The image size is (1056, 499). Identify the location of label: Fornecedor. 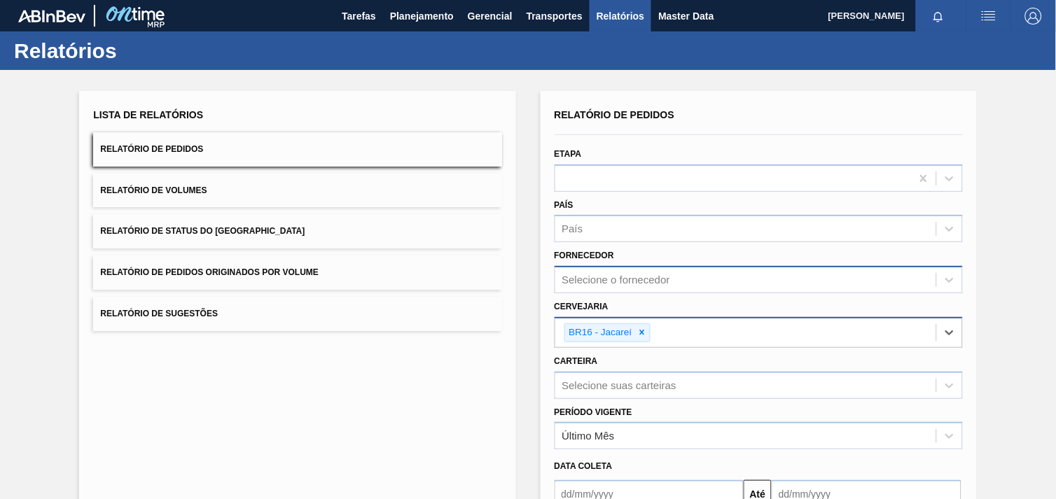
(584, 256).